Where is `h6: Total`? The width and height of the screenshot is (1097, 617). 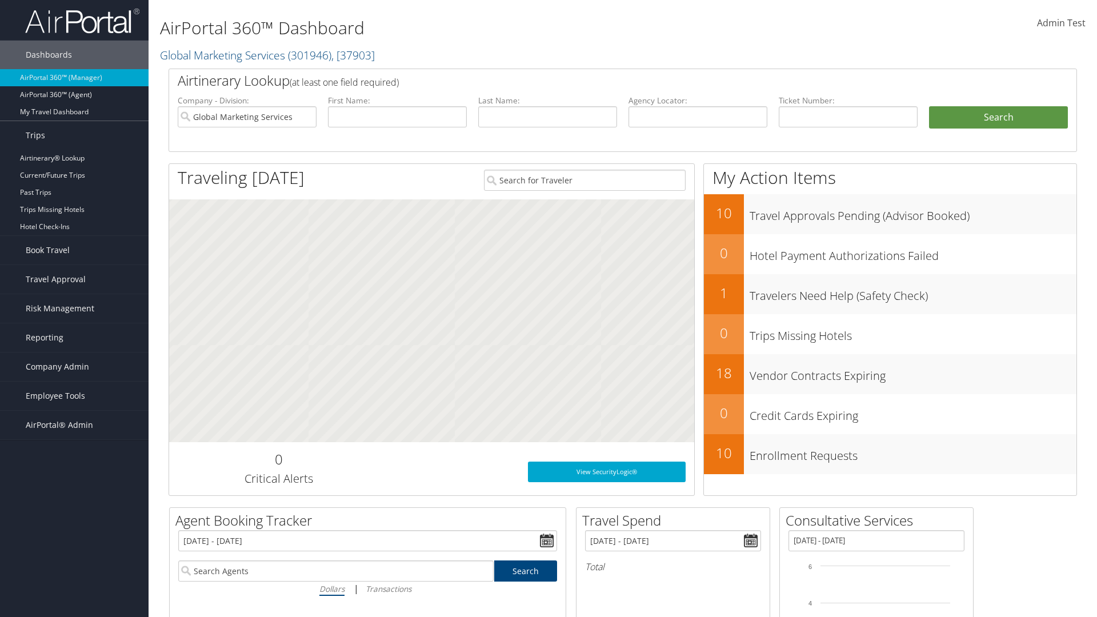 h6: Total is located at coordinates (673, 567).